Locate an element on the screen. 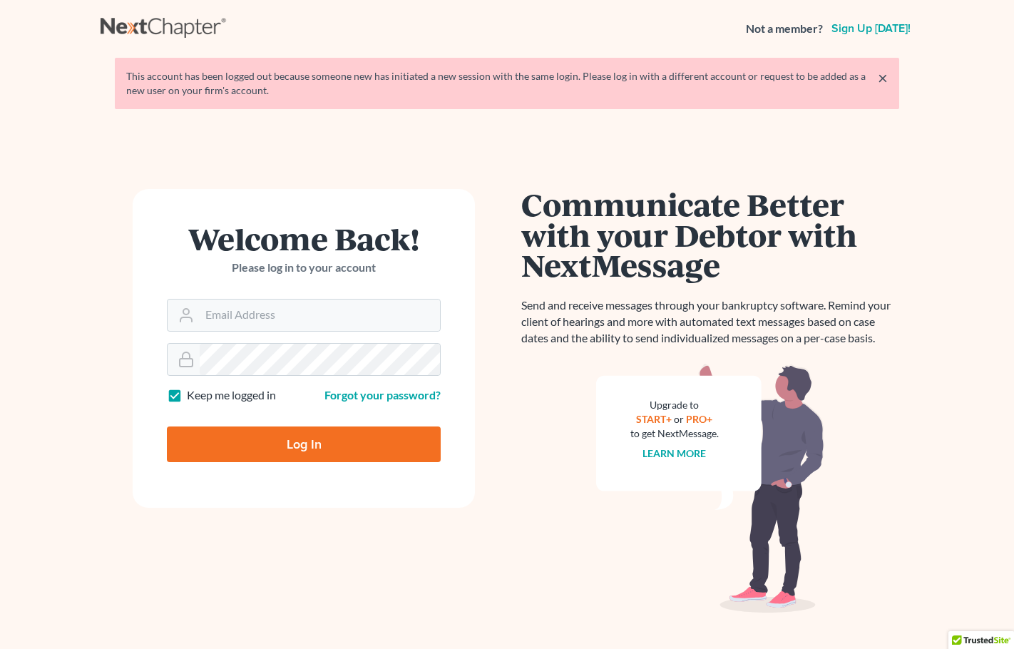 The width and height of the screenshot is (1014, 649). a: Forgot your password? is located at coordinates (382, 394).